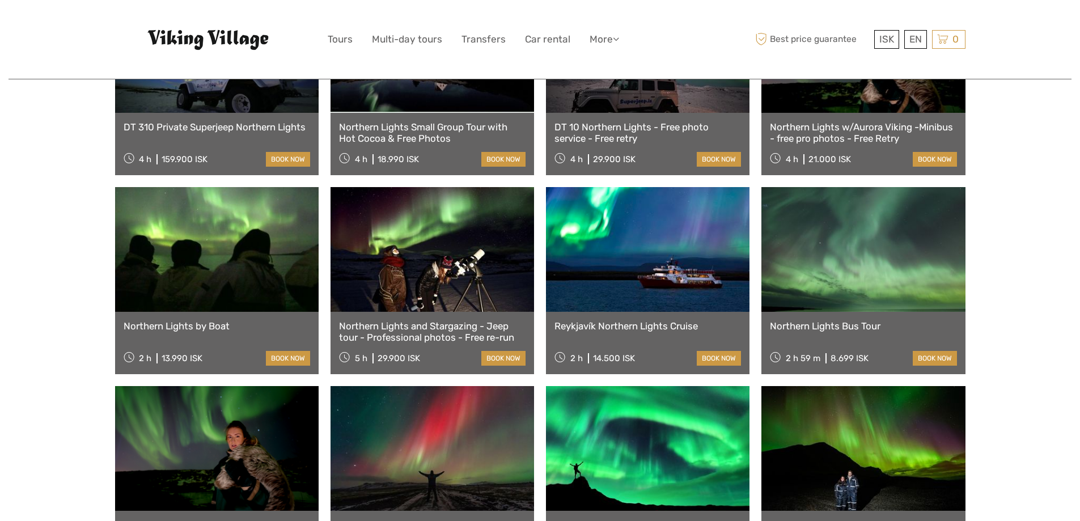 The height and width of the screenshot is (521, 1080). What do you see at coordinates (182, 358) in the screenshot?
I see `div: 13.990 ISK` at bounding box center [182, 358].